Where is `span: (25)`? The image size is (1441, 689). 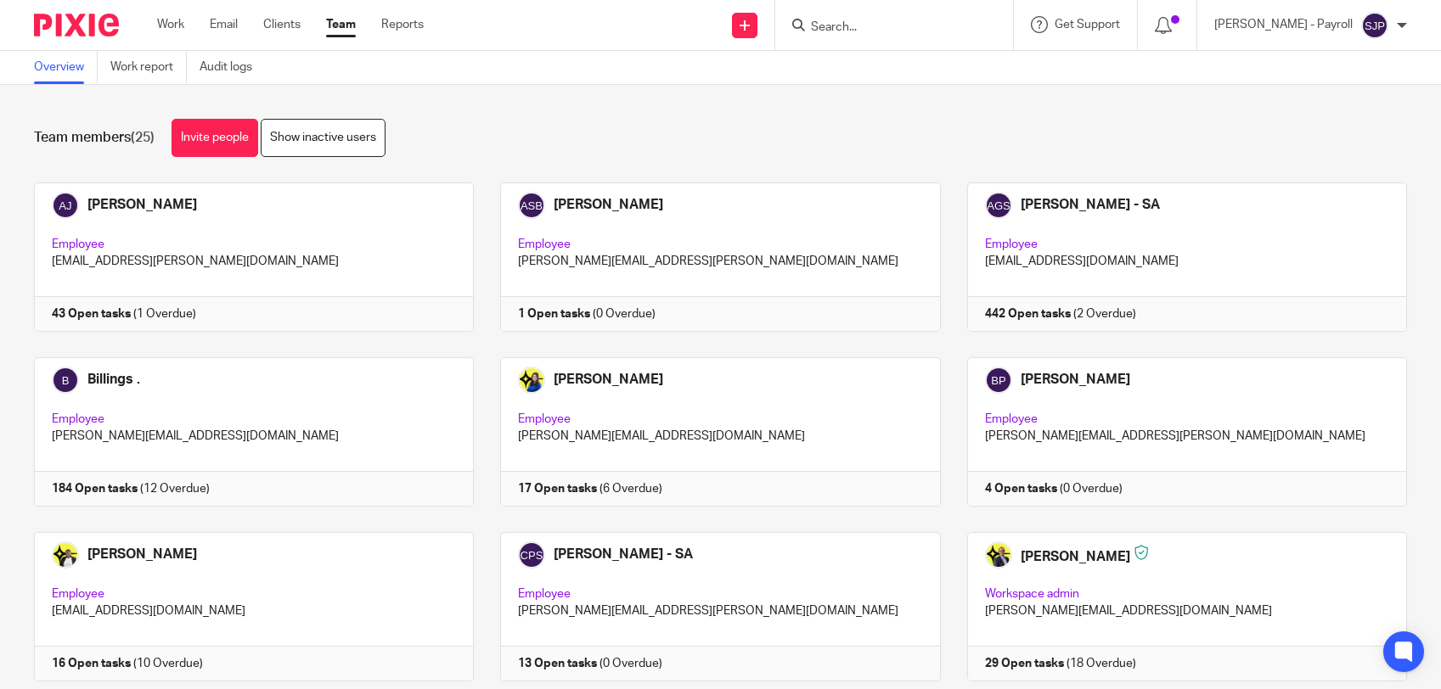 span: (25) is located at coordinates (143, 138).